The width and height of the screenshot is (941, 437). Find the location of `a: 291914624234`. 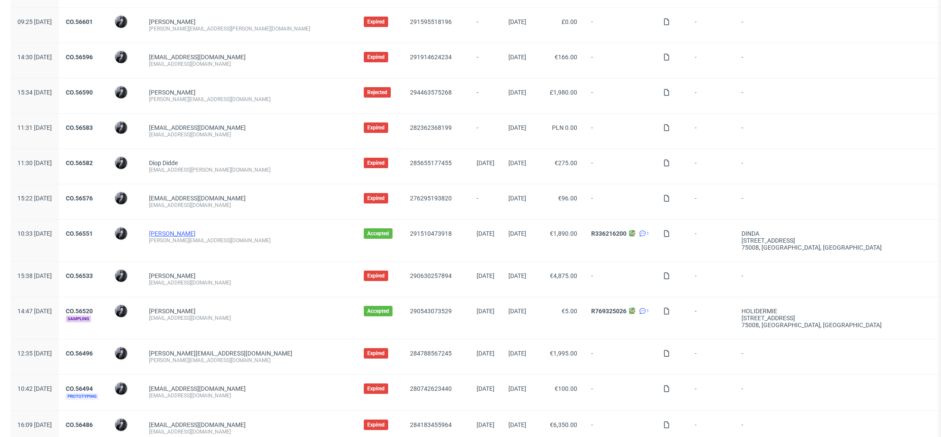

a: 291914624234 is located at coordinates (431, 57).